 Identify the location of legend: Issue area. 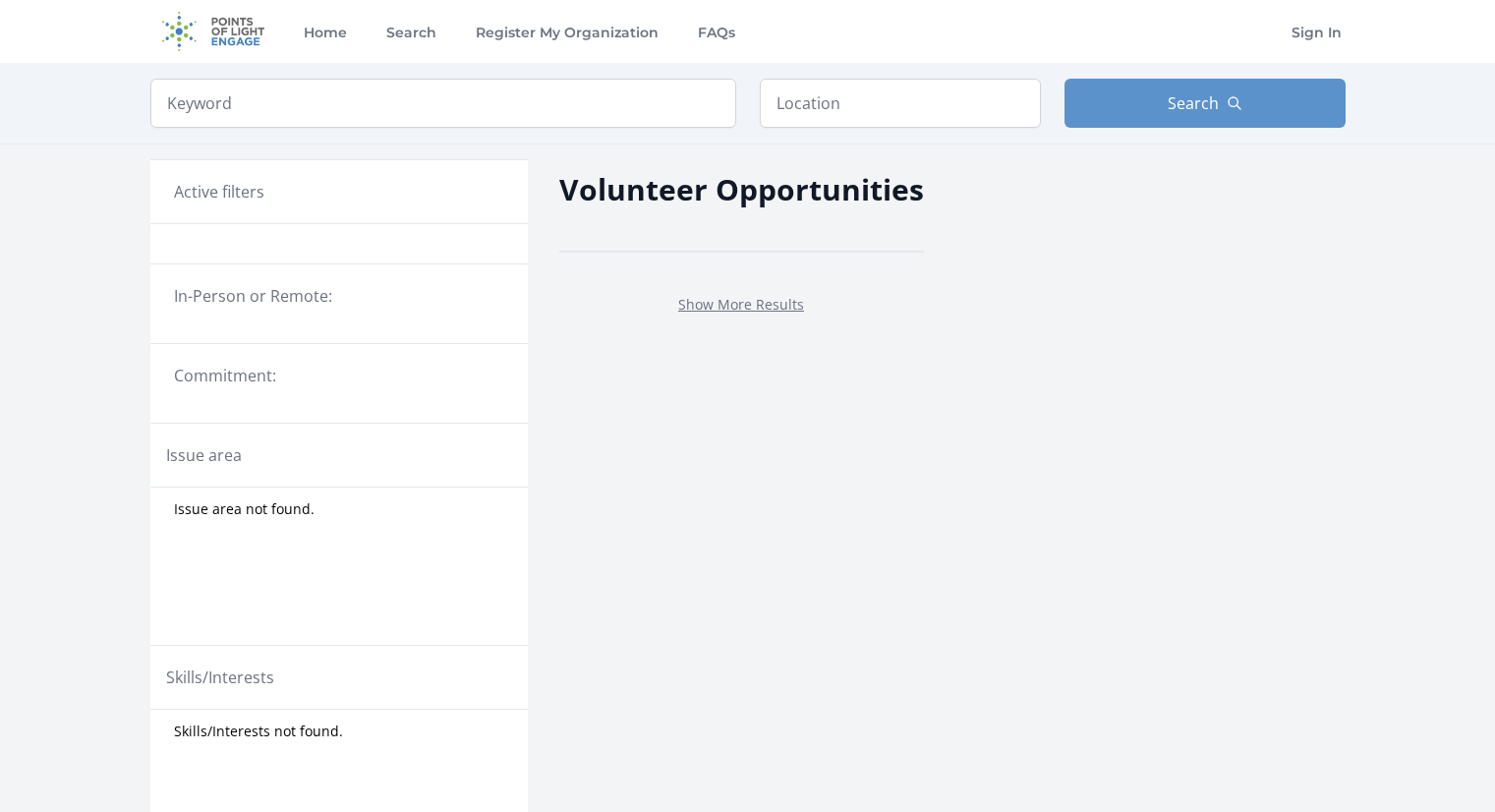
(204, 455).